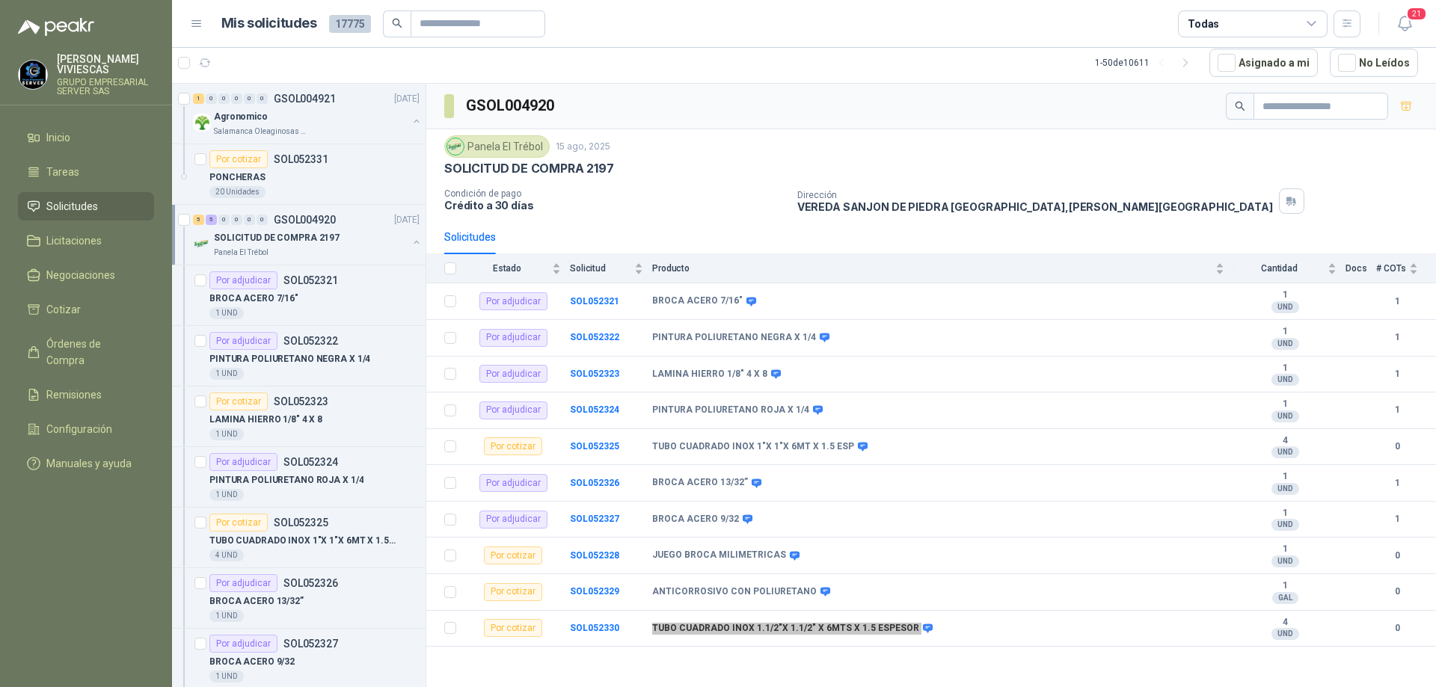 This screenshot has width=1436, height=687. Describe the element at coordinates (86, 395) in the screenshot. I see `a: Remisiones` at that location.